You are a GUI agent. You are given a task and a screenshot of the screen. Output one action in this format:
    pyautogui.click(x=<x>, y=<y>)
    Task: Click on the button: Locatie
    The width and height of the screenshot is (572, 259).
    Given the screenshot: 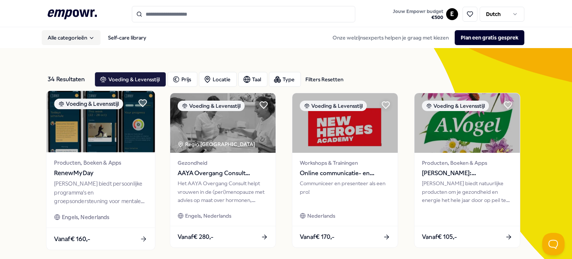 What is the action you would take?
    pyautogui.click(x=218, y=79)
    